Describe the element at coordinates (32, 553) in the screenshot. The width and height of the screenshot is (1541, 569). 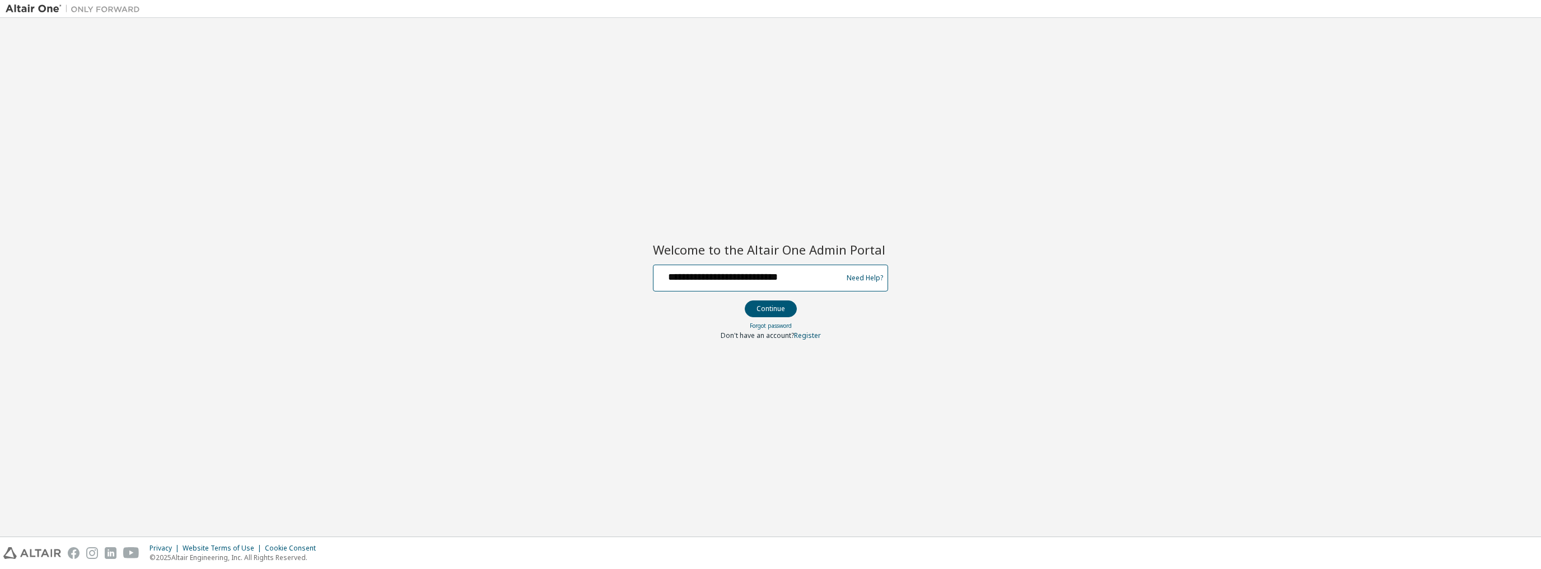
I see `img: altair_logo.svg` at that location.